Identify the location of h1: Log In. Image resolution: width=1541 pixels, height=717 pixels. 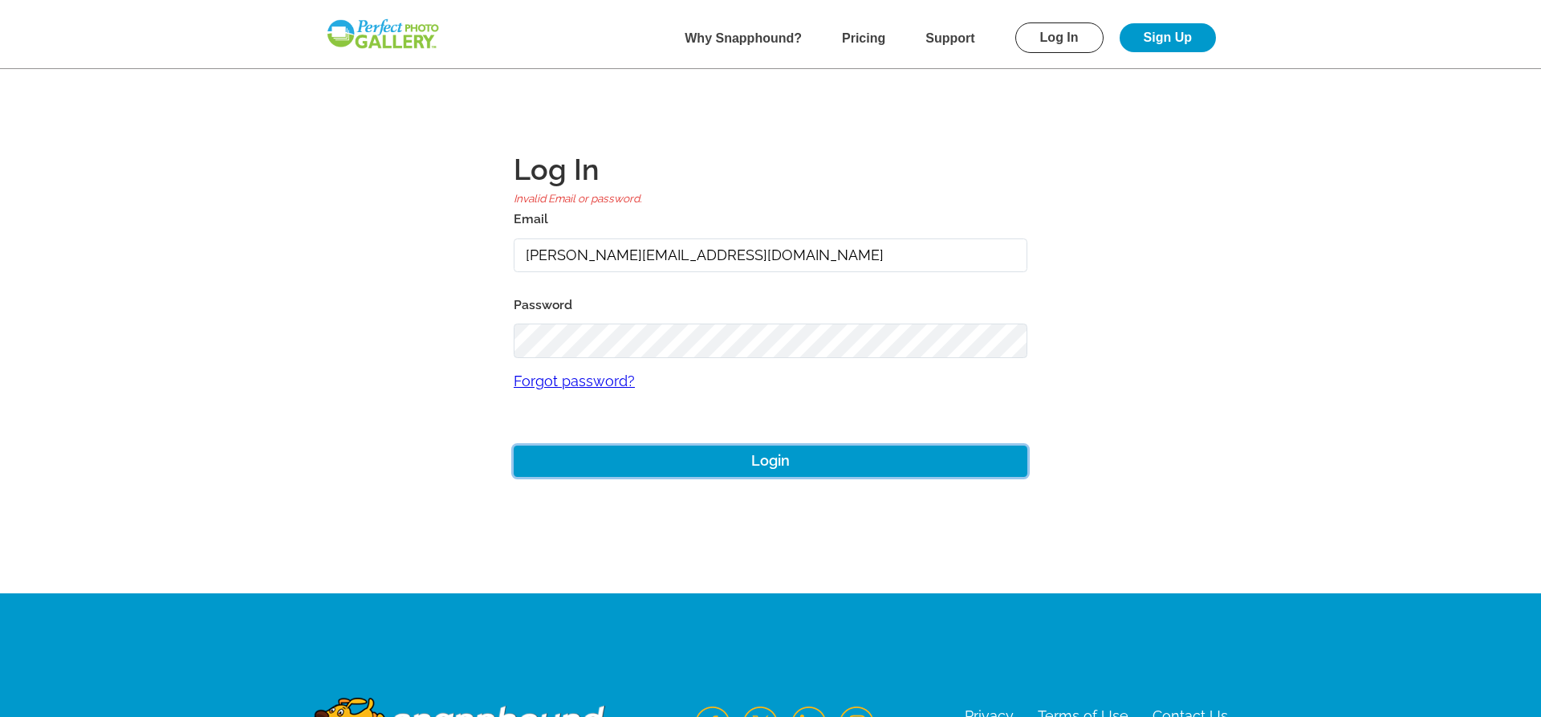
(771, 169).